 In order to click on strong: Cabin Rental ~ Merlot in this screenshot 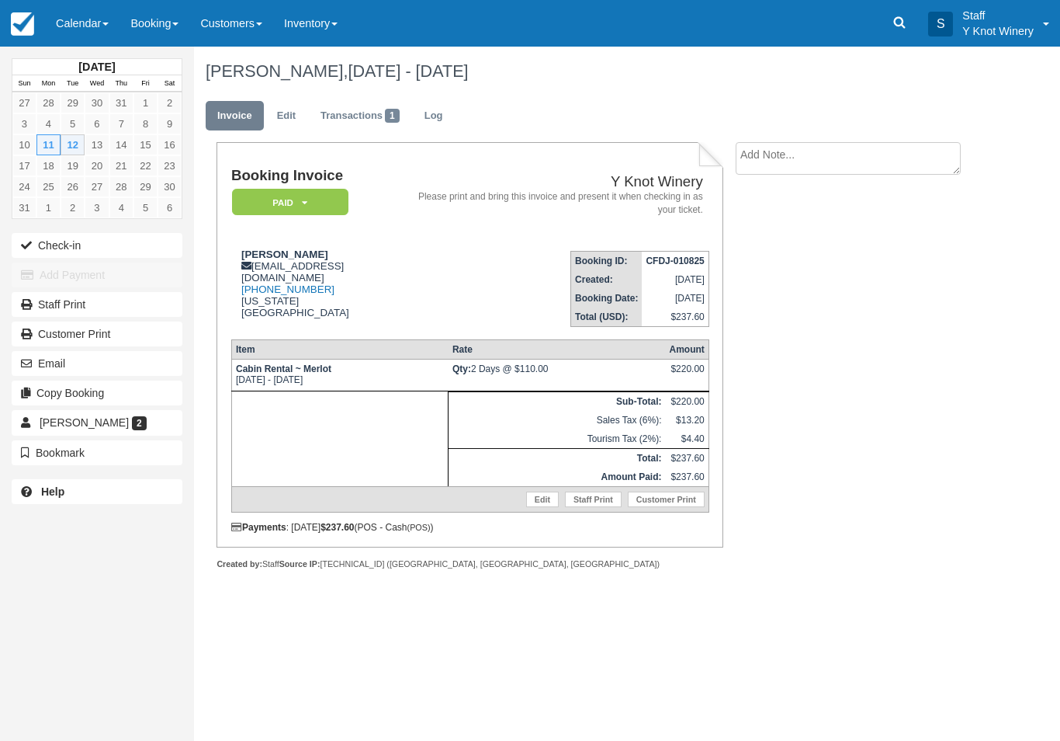, I will do `click(283, 369)`.